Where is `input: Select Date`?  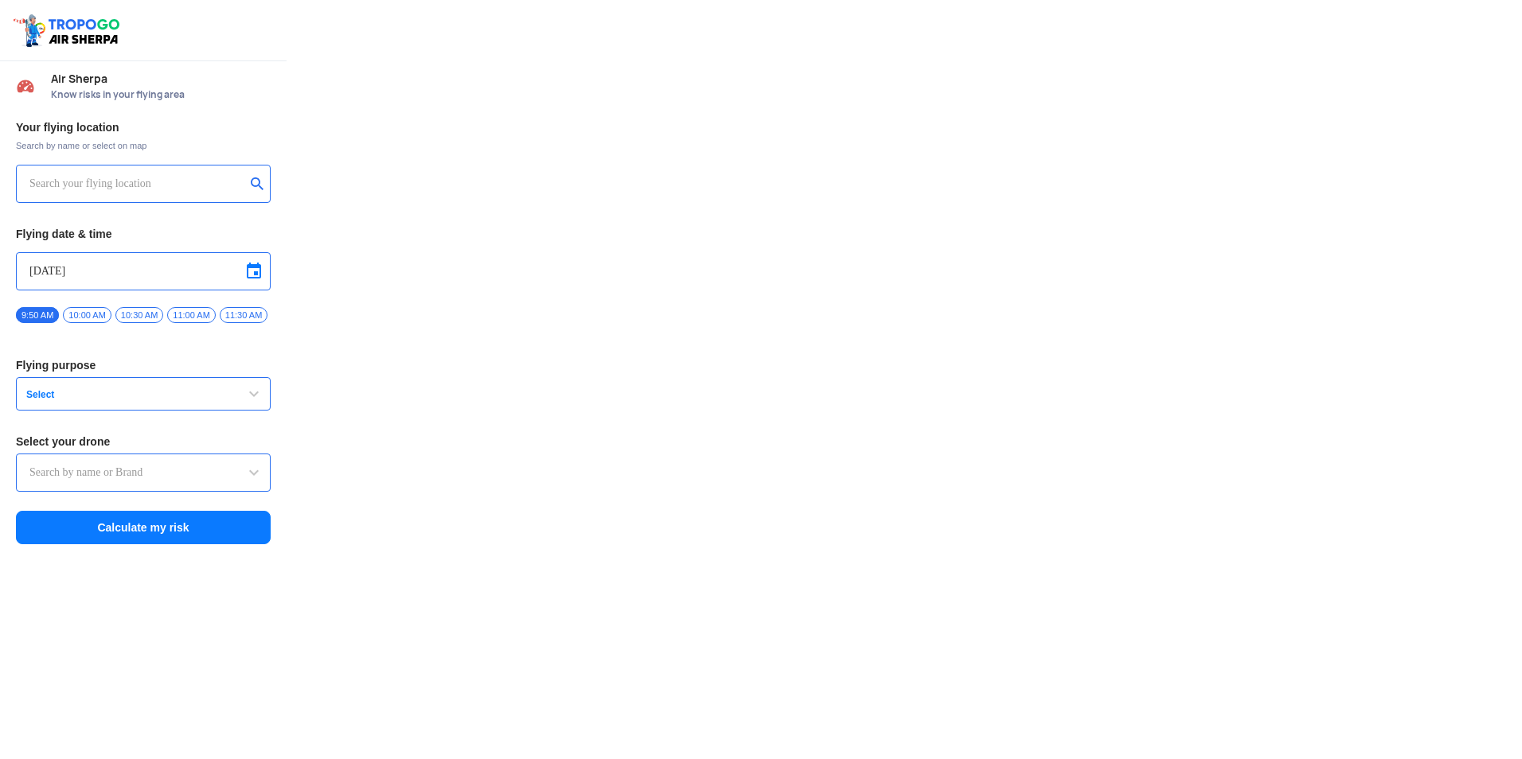 input: Select Date is located at coordinates (143, 271).